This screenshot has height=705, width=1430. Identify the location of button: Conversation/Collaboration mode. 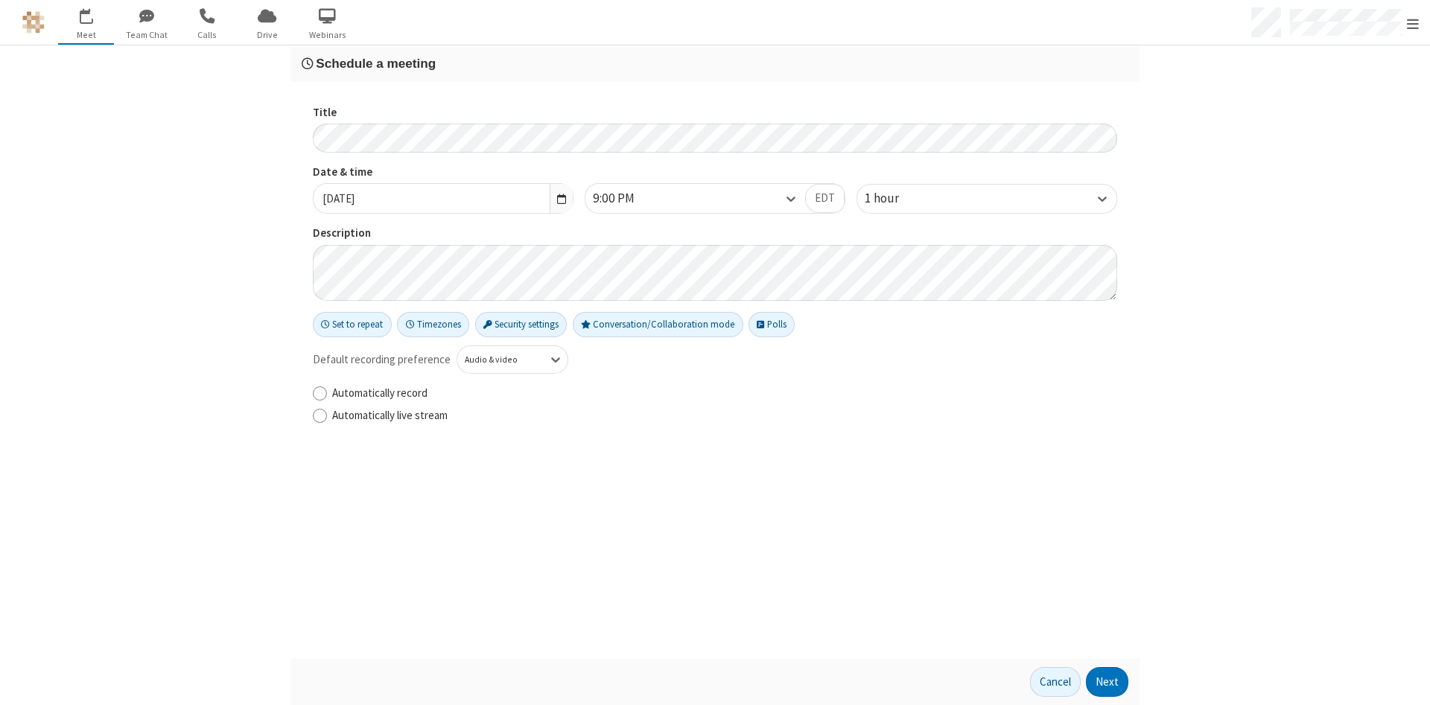
(658, 325).